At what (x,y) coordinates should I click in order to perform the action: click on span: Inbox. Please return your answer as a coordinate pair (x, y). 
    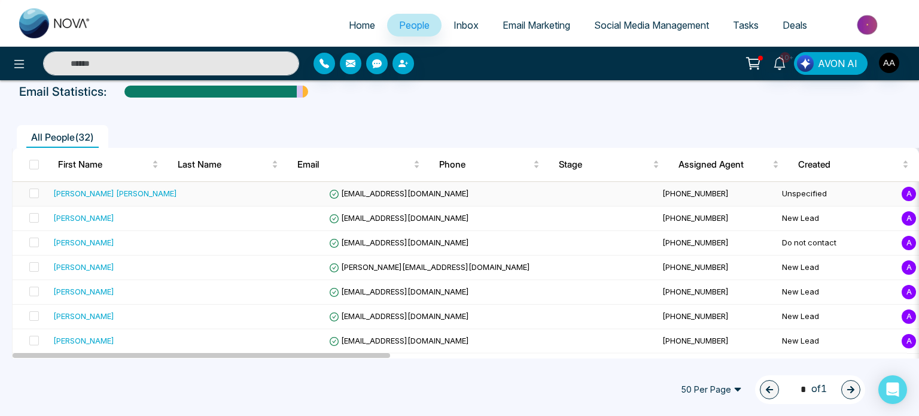
    Looking at the image, I should click on (466, 25).